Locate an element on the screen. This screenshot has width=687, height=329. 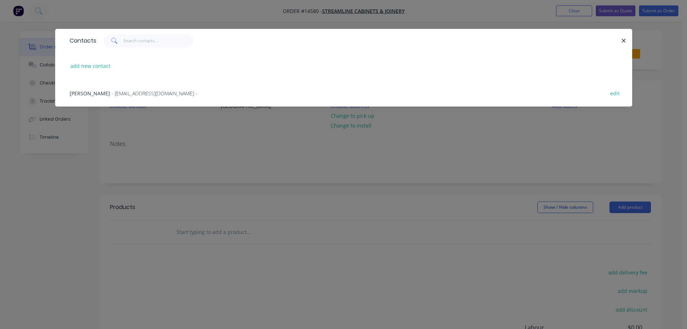
button: edit is located at coordinates (615, 93).